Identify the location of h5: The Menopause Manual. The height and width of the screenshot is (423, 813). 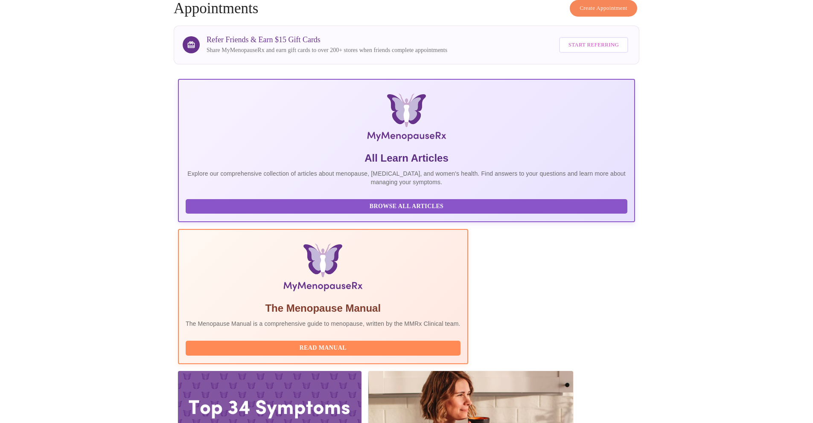
(323, 308).